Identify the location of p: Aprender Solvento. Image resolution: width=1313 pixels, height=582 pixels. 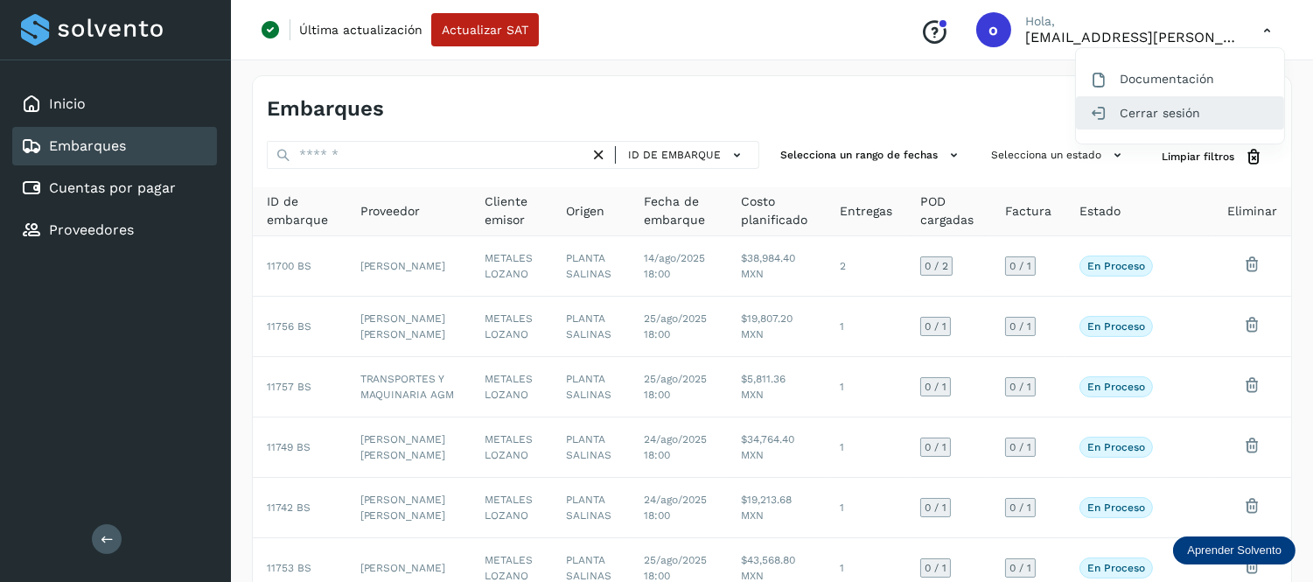
(1234, 550).